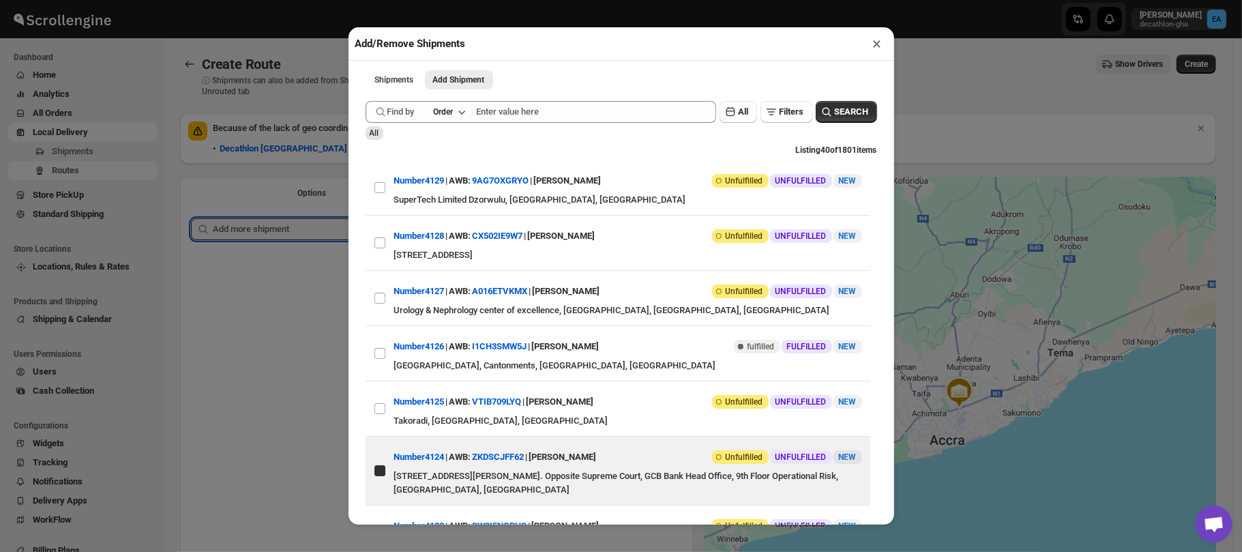 This screenshot has height=552, width=1242. Describe the element at coordinates (738, 112) in the screenshot. I see `button: All` at that location.